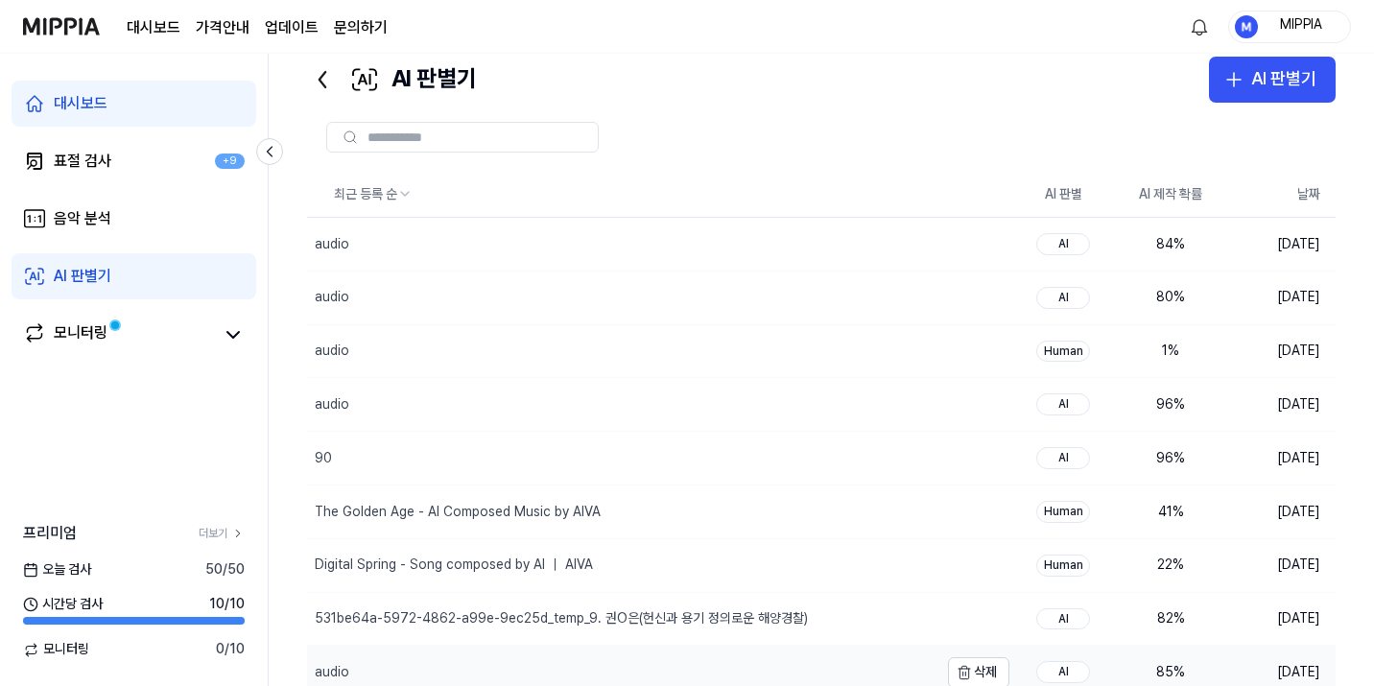 This screenshot has height=686, width=1374. I want to click on span: 10 / 10, so click(226, 604).